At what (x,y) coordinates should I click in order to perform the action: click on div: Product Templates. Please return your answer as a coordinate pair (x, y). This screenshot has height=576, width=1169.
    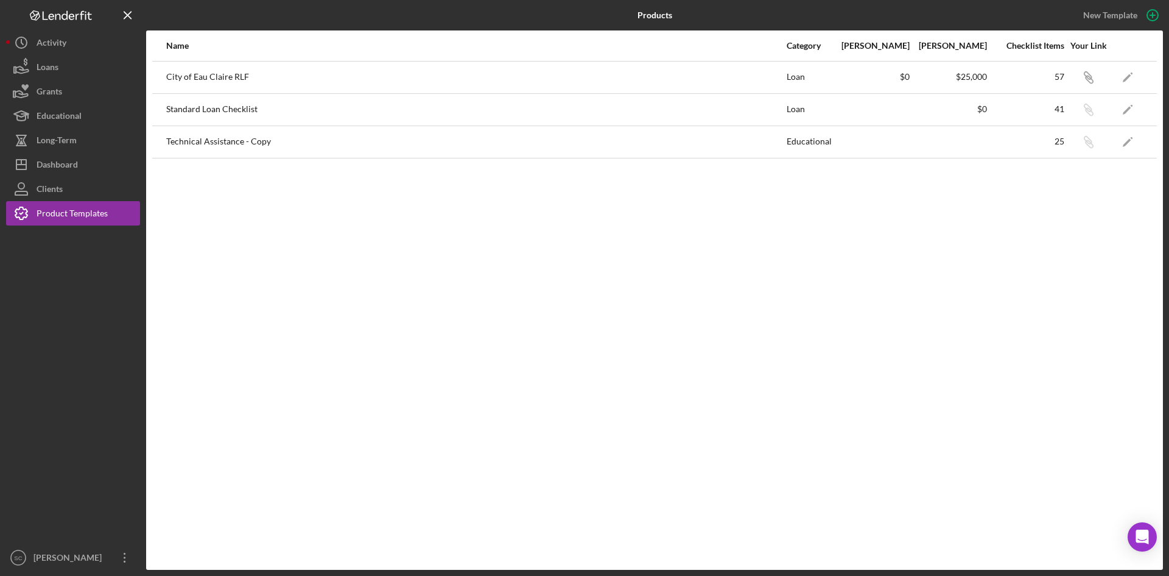
    Looking at the image, I should click on (72, 214).